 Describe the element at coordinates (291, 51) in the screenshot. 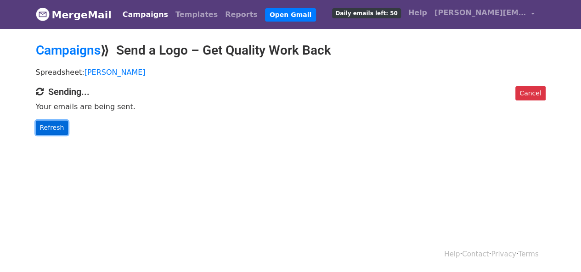

I see `h2: ⟫ Send a Logo – Get Quality Work Back` at that location.